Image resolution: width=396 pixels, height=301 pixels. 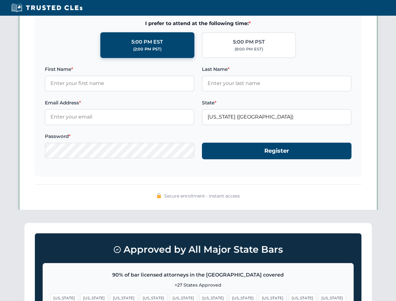 What do you see at coordinates (277, 151) in the screenshot?
I see `button: Register` at bounding box center [277, 151].